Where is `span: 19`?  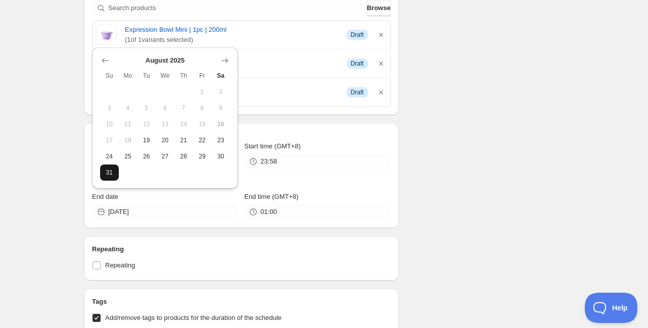
span: 19 is located at coordinates (146, 140).